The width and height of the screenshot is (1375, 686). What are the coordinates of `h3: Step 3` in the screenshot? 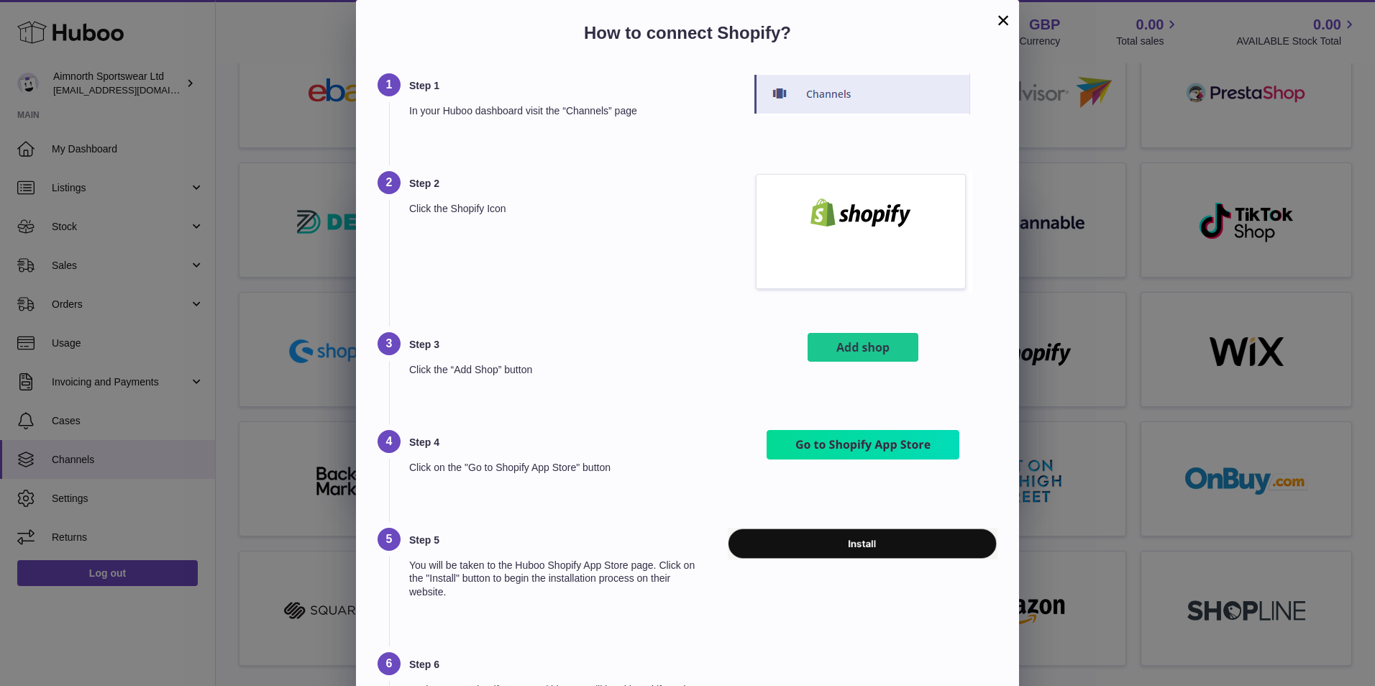 It's located at (559, 344).